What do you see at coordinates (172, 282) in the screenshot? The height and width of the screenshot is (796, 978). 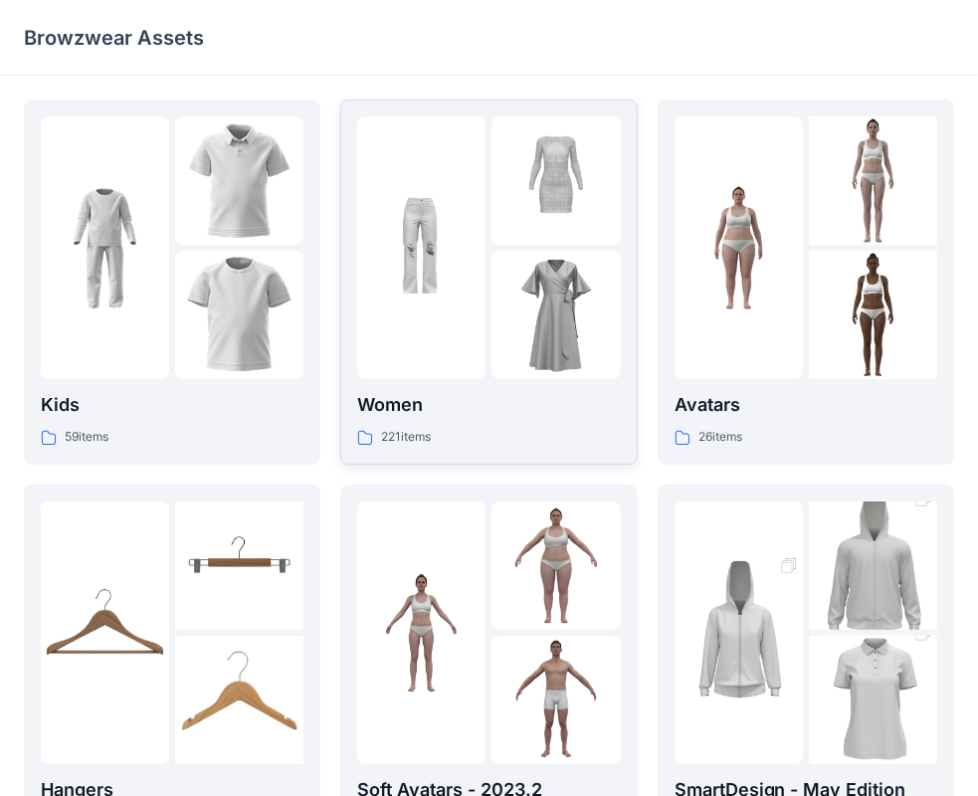 I see `a: folder 1folder 2folder 3Kids59items` at bounding box center [172, 282].